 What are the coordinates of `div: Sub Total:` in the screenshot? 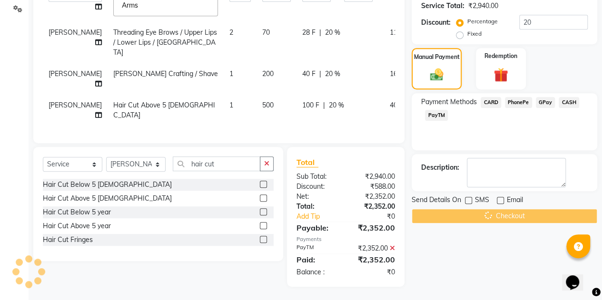 It's located at (317, 176).